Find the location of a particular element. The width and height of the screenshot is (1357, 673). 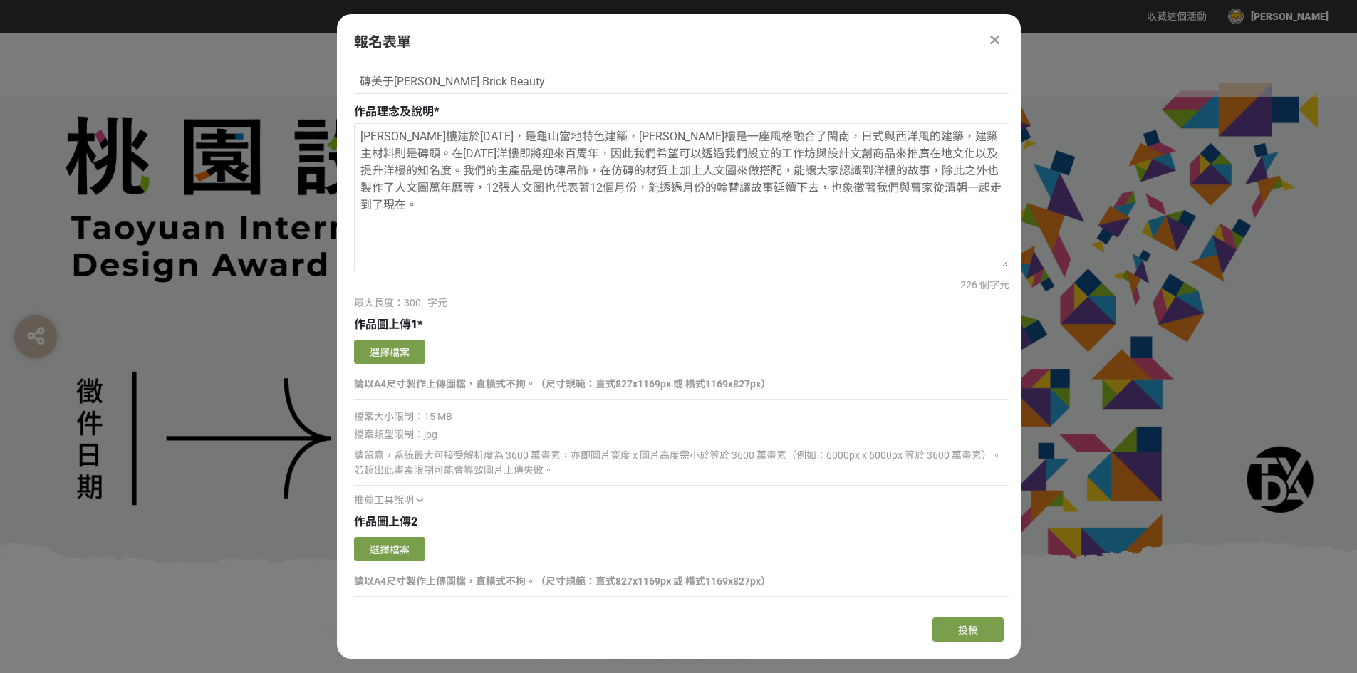

span: 投稿 is located at coordinates (968, 630).